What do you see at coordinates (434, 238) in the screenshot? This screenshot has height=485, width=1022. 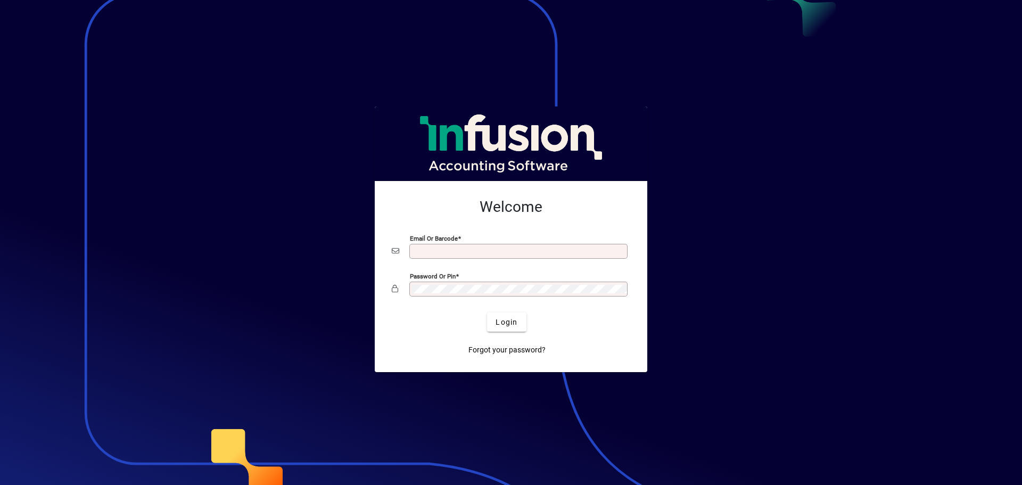 I see `mat-label: Email or Barcode` at bounding box center [434, 238].